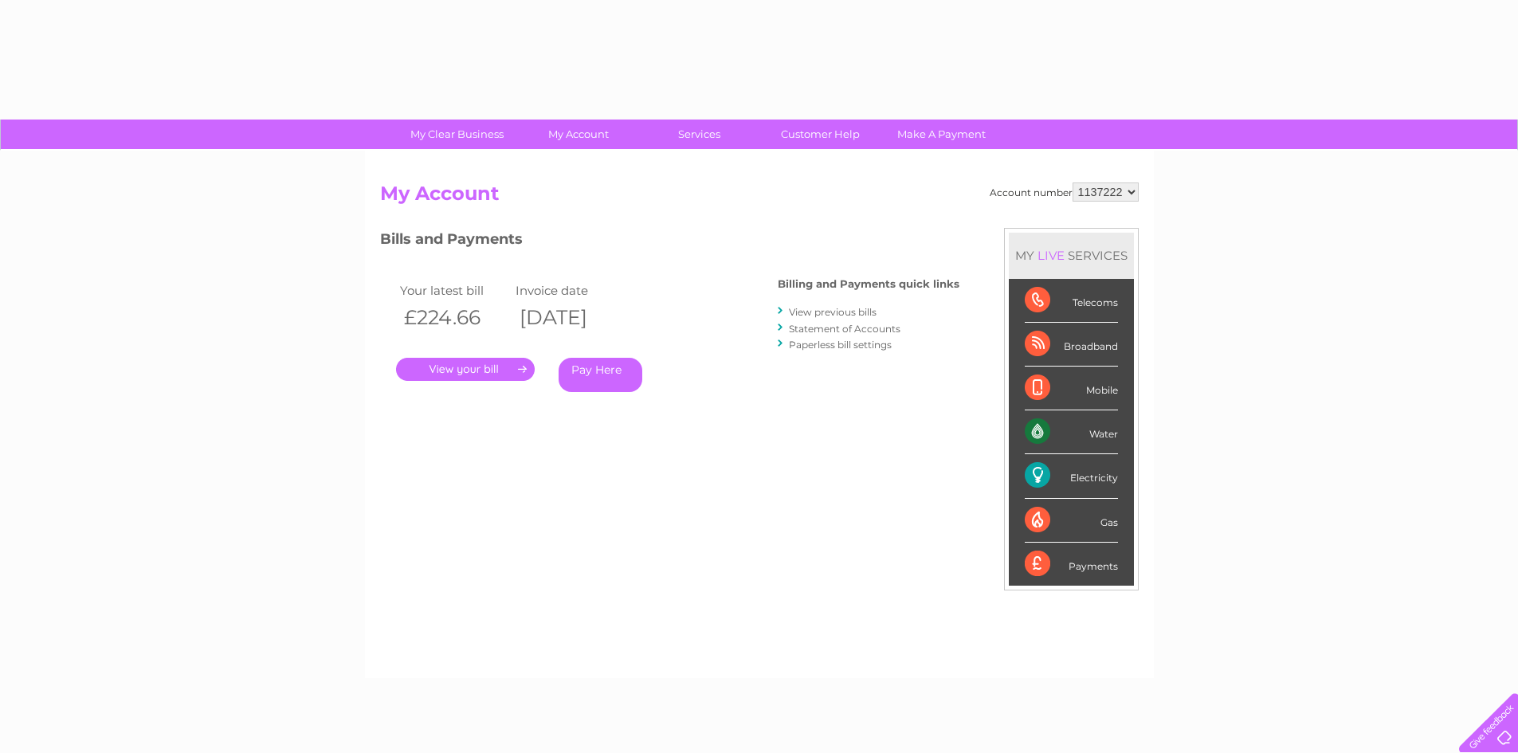 The height and width of the screenshot is (753, 1518). I want to click on a: Statement of Accounts, so click(845, 328).